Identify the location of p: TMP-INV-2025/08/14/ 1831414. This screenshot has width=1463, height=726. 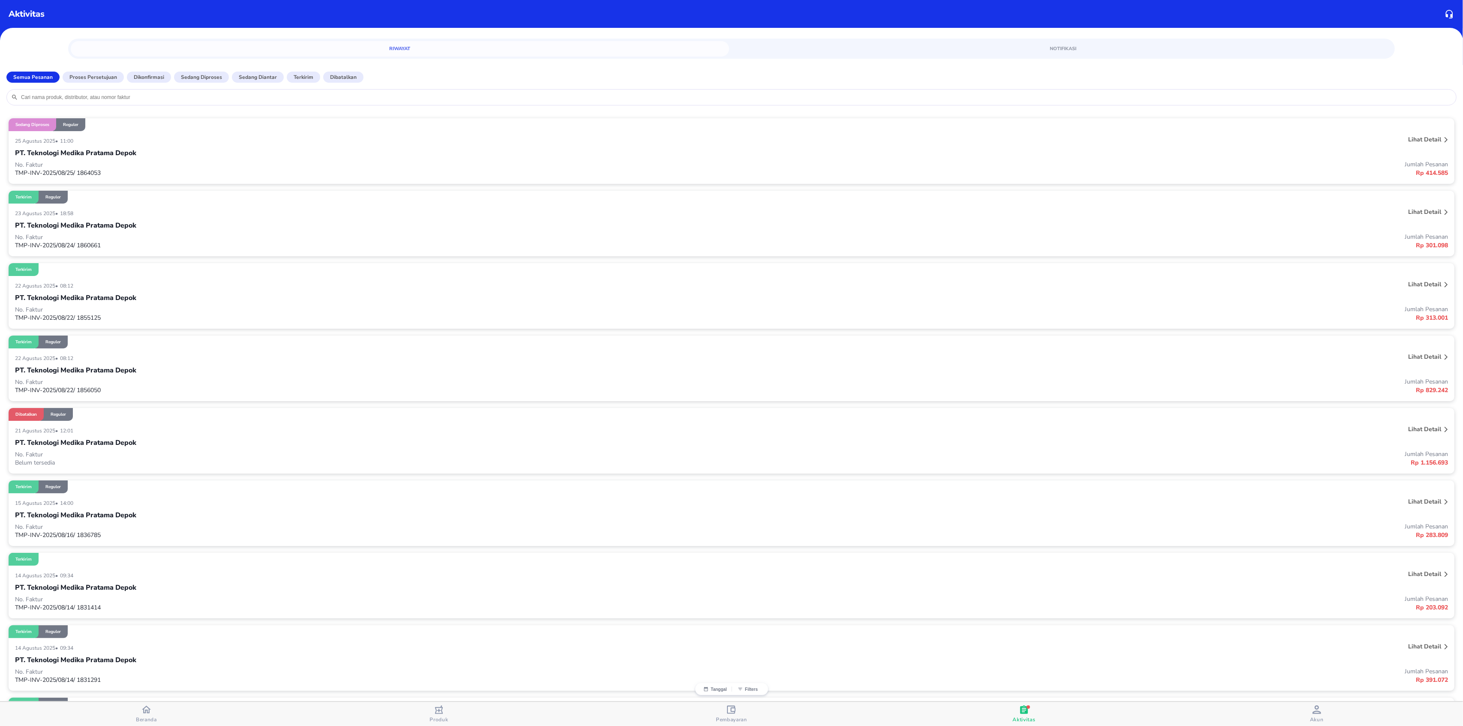
(373, 607).